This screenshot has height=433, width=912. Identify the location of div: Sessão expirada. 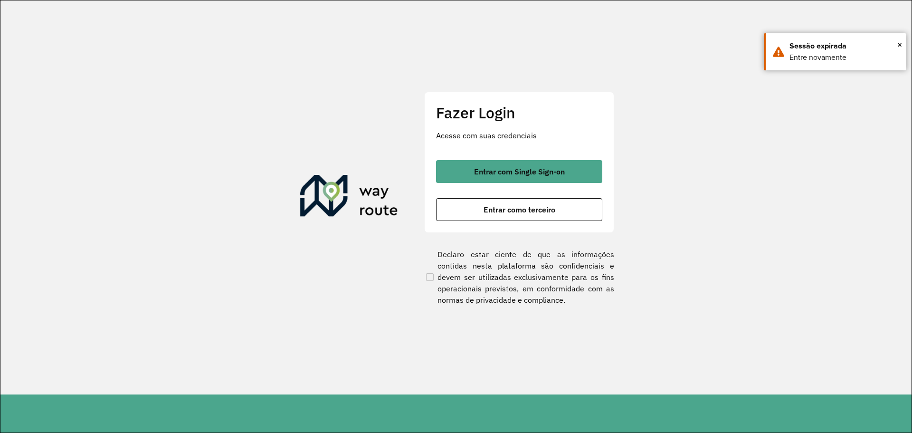
(844, 46).